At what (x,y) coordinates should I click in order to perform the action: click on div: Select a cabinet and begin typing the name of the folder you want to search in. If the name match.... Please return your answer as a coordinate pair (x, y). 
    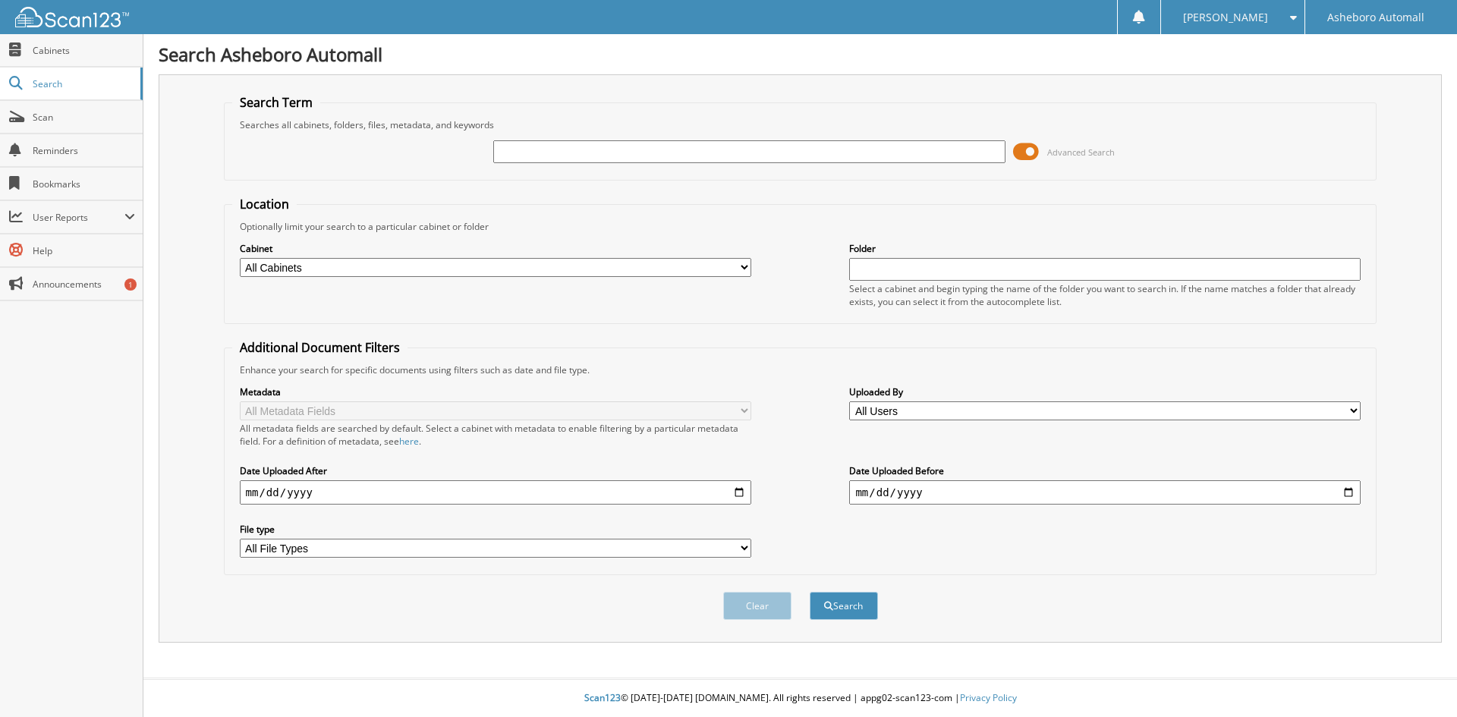
    Looking at the image, I should click on (1105, 295).